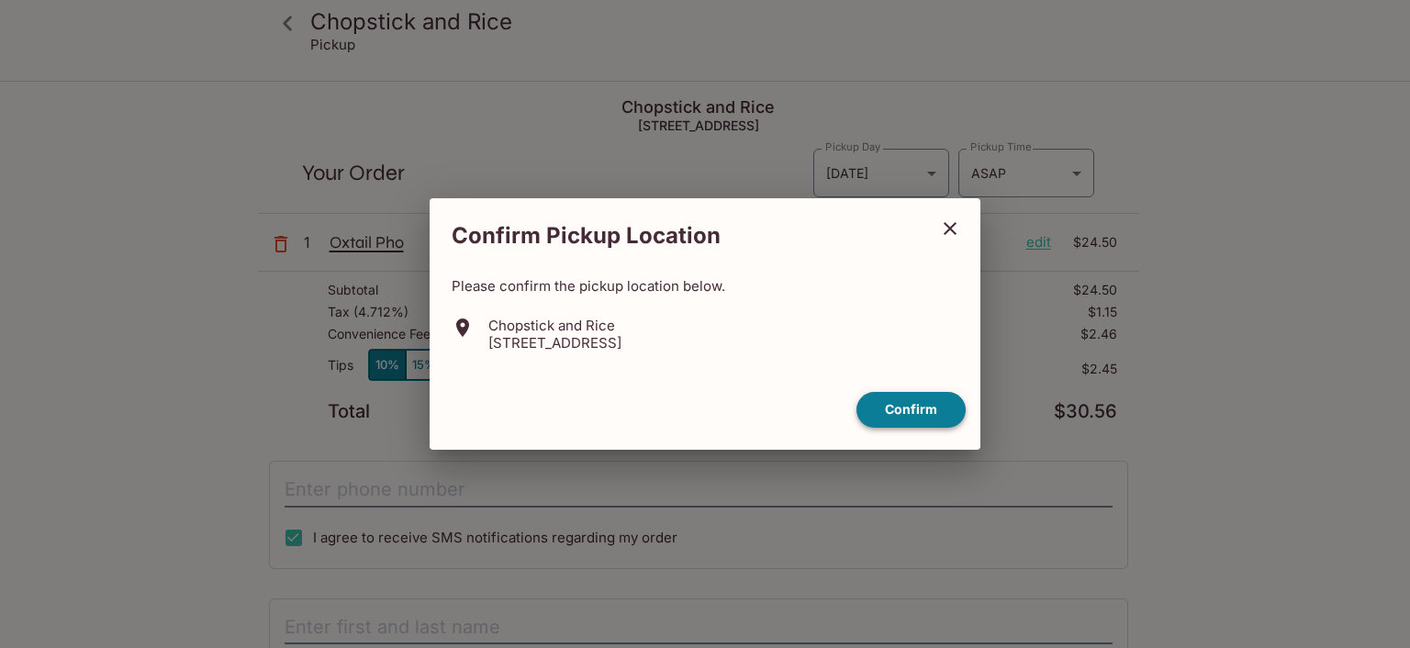 This screenshot has height=648, width=1410. I want to click on button: close, so click(950, 229).